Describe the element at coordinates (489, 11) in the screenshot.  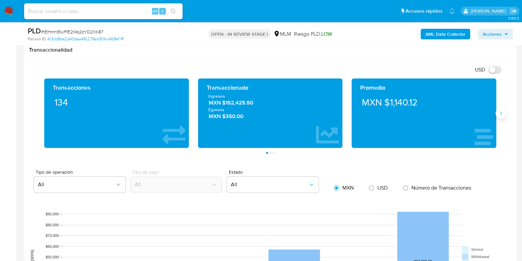
I see `p: carlos.soto@mercadolibre.com.mx` at that location.